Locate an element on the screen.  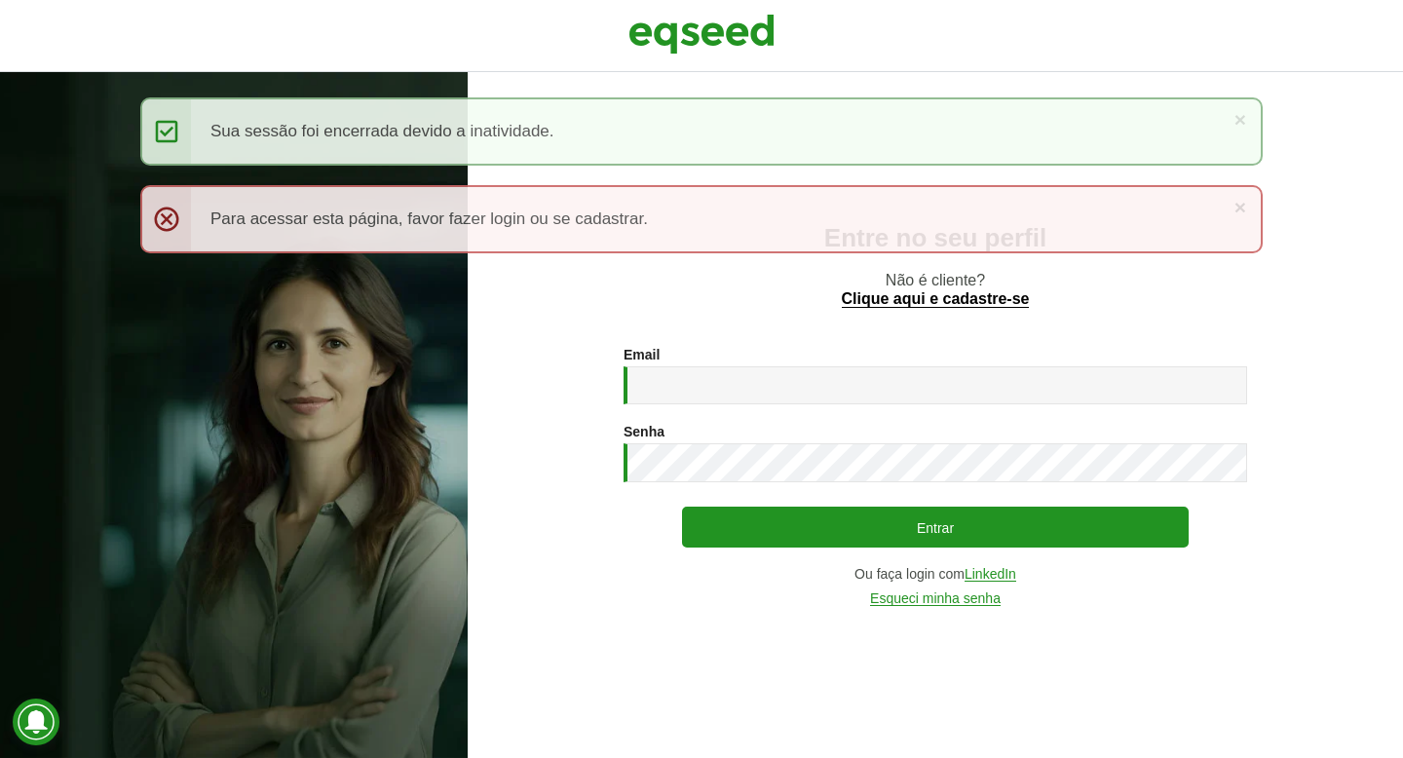
div: Para acessar esta página, favor fazer login ou se cadastrar. is located at coordinates (701, 219).